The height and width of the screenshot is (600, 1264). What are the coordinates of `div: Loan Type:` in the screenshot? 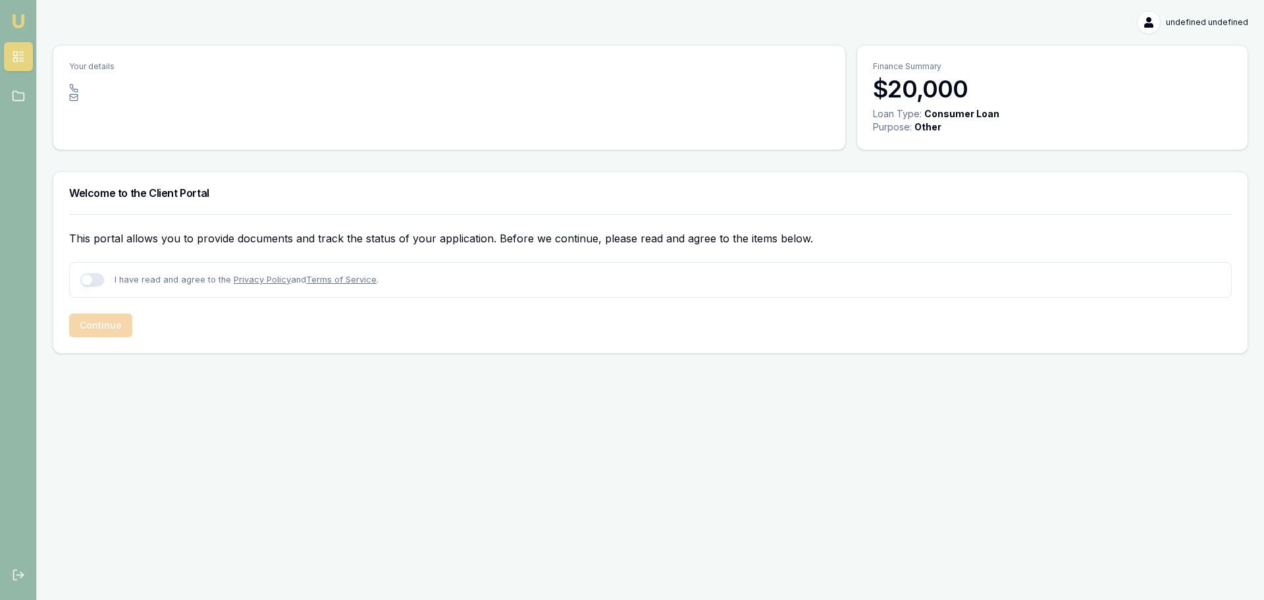 It's located at (898, 114).